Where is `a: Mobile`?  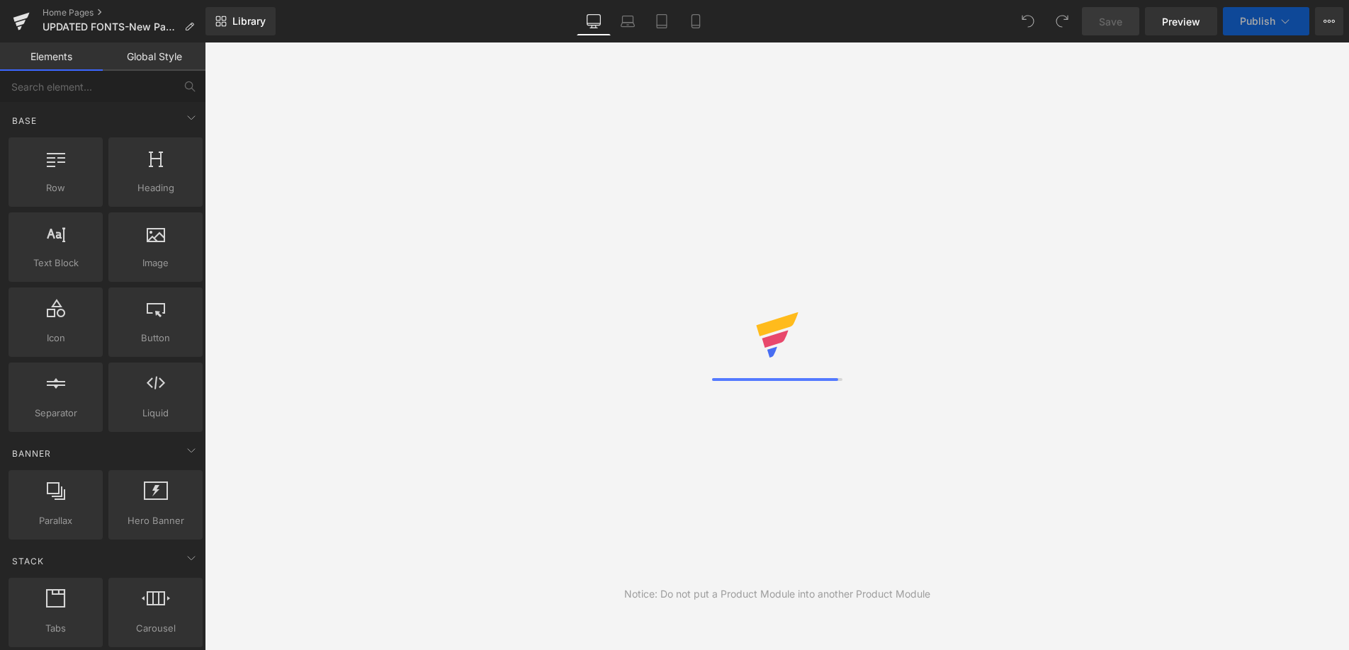 a: Mobile is located at coordinates (696, 21).